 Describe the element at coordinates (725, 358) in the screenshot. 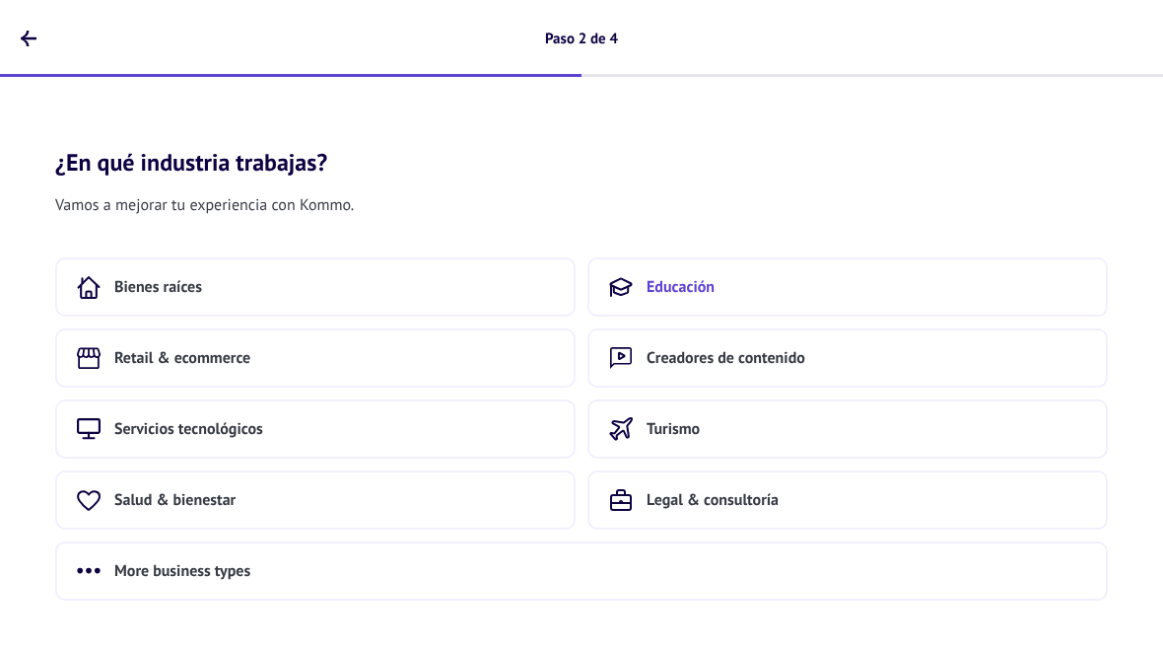

I see `span: Creadores de contenido` at that location.